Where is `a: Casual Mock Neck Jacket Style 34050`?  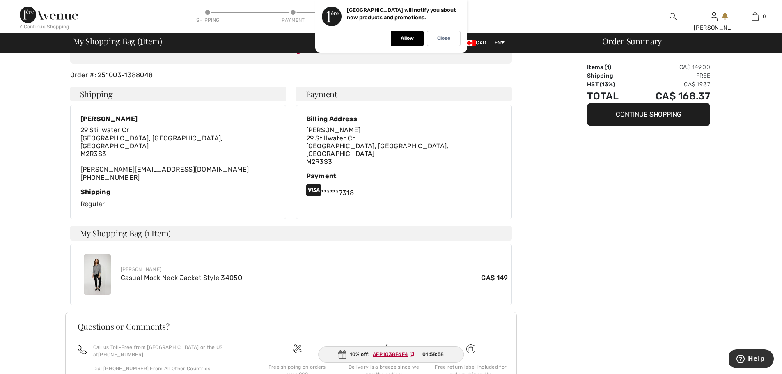 a: Casual Mock Neck Jacket Style 34050 is located at coordinates (181, 277).